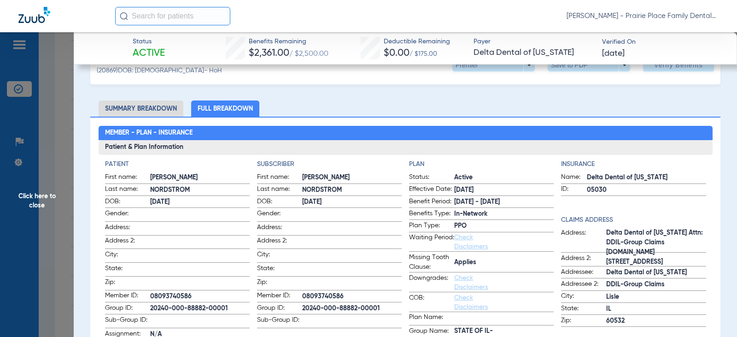  What do you see at coordinates (634, 220) in the screenshot?
I see `app-breakdown-title: Claims Address` at bounding box center [634, 220].